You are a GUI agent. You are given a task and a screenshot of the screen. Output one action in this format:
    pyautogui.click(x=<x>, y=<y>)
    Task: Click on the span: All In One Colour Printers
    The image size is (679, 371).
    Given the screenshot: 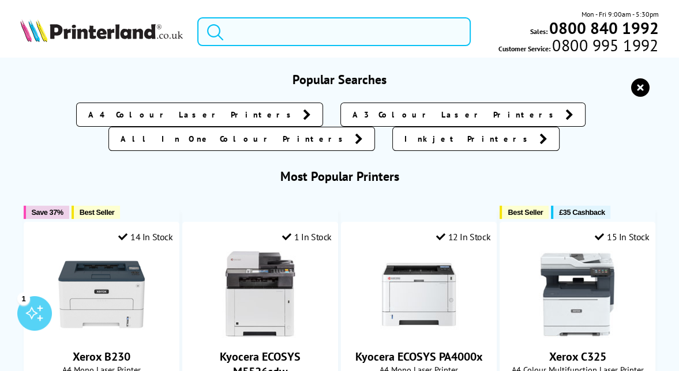 What is the action you would take?
    pyautogui.click(x=235, y=139)
    